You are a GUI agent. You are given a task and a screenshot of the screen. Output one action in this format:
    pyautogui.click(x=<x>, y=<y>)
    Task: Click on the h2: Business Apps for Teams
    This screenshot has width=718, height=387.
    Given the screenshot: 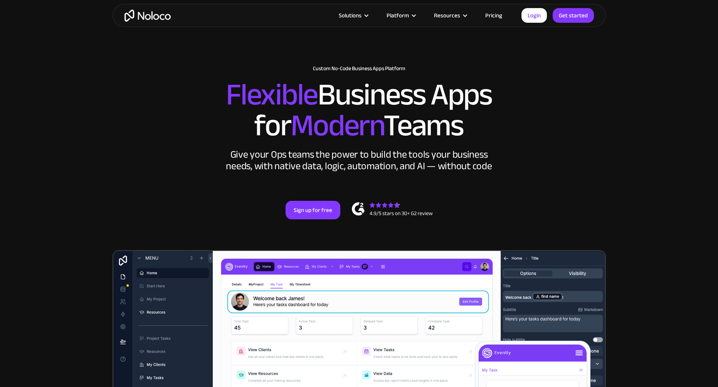 What is the action you would take?
    pyautogui.click(x=359, y=110)
    